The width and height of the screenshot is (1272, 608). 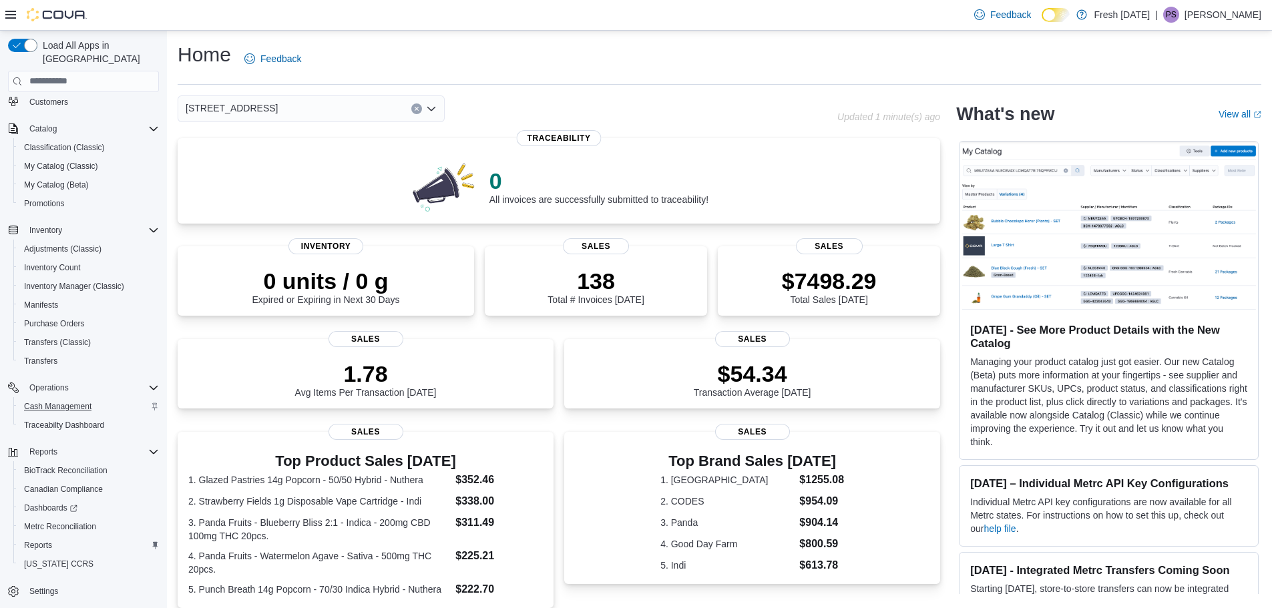 What do you see at coordinates (49, 388) in the screenshot?
I see `span: Operations` at bounding box center [49, 388].